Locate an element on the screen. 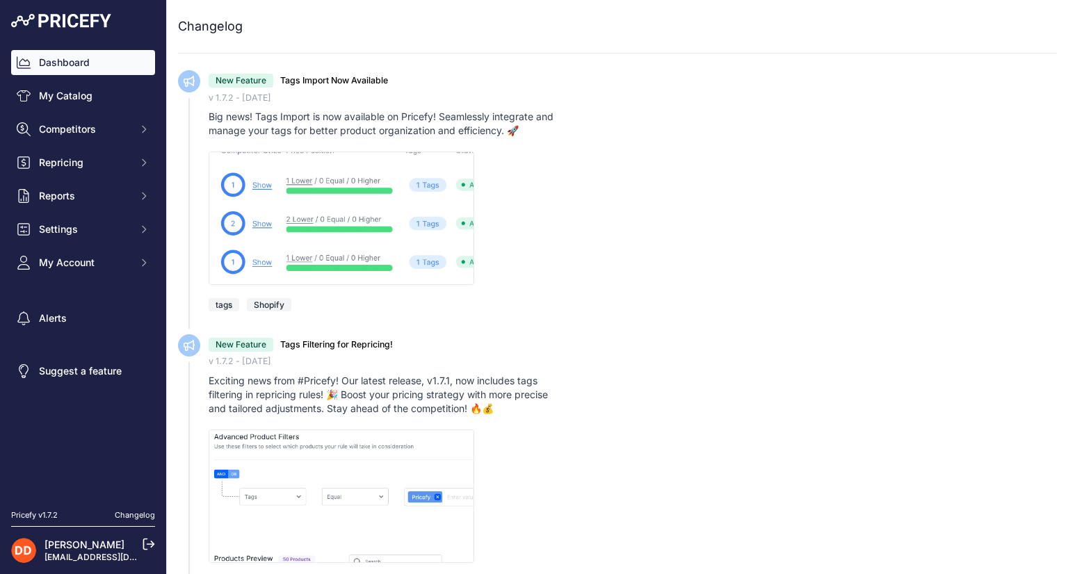  span: My Account is located at coordinates (84, 263).